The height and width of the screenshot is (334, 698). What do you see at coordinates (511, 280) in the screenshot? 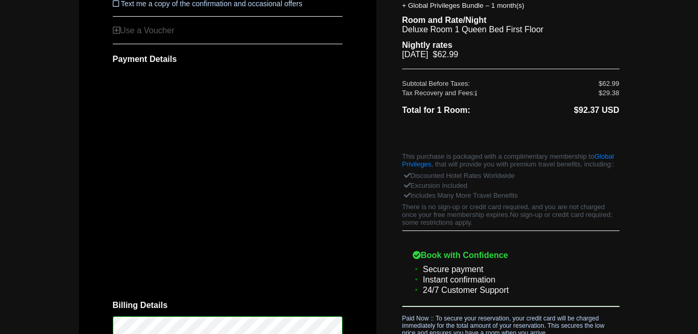
I see `li: Instant confirmation` at bounding box center [511, 280].